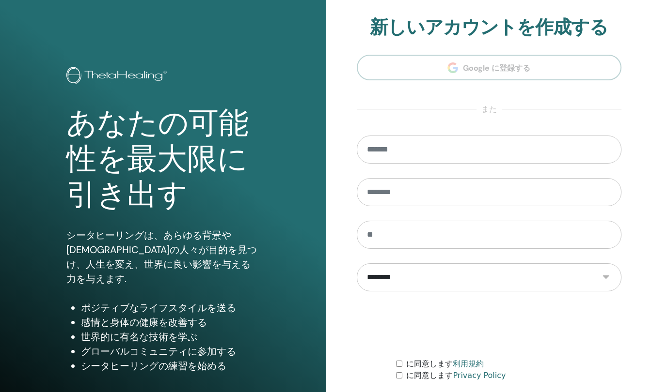  Describe the element at coordinates (479, 375) in the screenshot. I see `a: Privacy Policy` at that location.